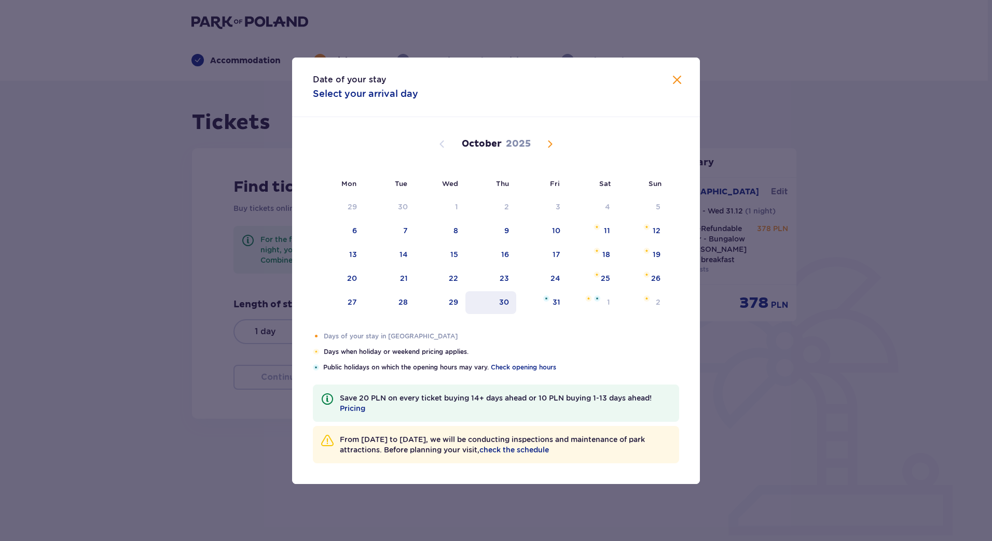  I want to click on div: 18, so click(606, 255).